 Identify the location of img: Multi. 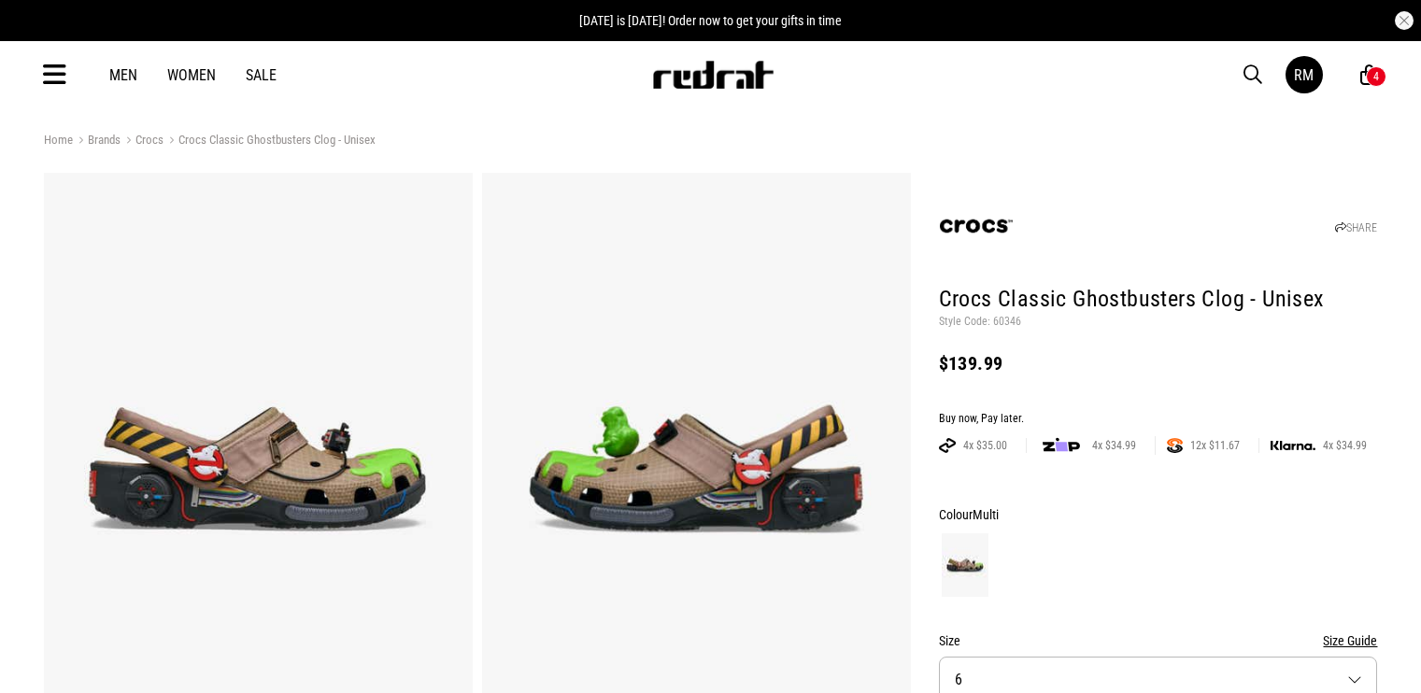
(965, 565).